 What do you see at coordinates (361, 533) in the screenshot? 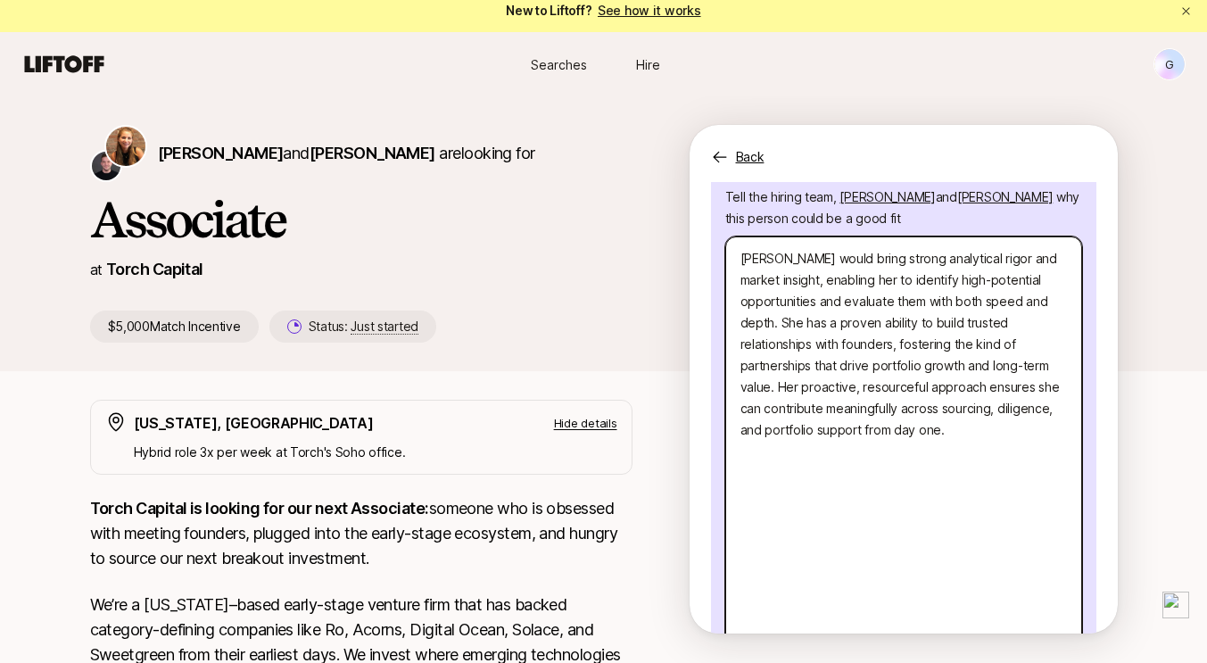
I see `p: someone who is obsessed with meeting founders, plugged into the early-stage ecosystem, and hungry...` at bounding box center [361, 533].